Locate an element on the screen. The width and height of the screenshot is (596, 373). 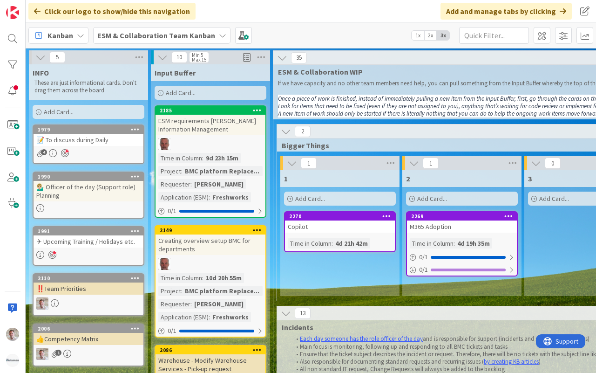
div: 1990💁🏼‍♂️ Officer of the day (Support role) Planning is located at coordinates (89, 187).